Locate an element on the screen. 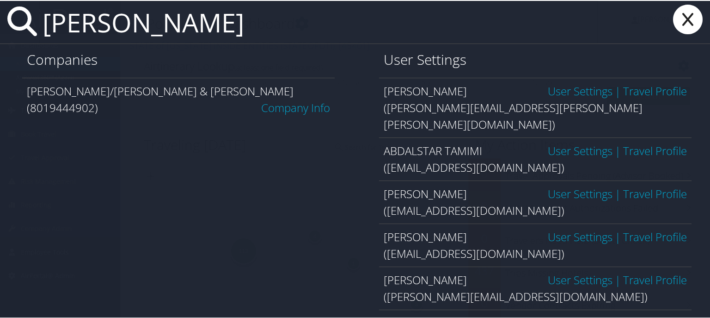 This screenshot has width=710, height=318. a: Company Info is located at coordinates (295, 106).